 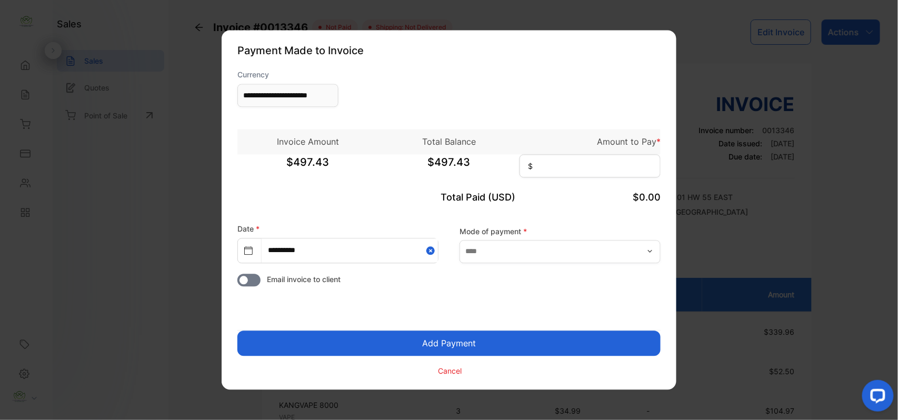 What do you see at coordinates (646, 197) in the screenshot?
I see `span: $0.00` at bounding box center [646, 197].